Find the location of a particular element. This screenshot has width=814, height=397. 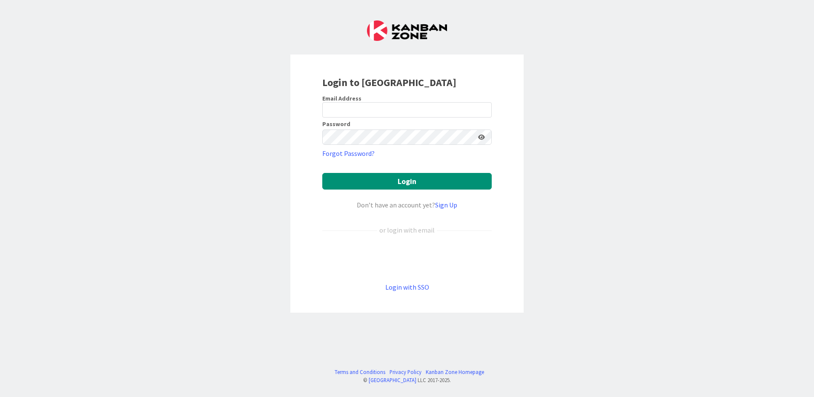

label: Password is located at coordinates (336, 124).